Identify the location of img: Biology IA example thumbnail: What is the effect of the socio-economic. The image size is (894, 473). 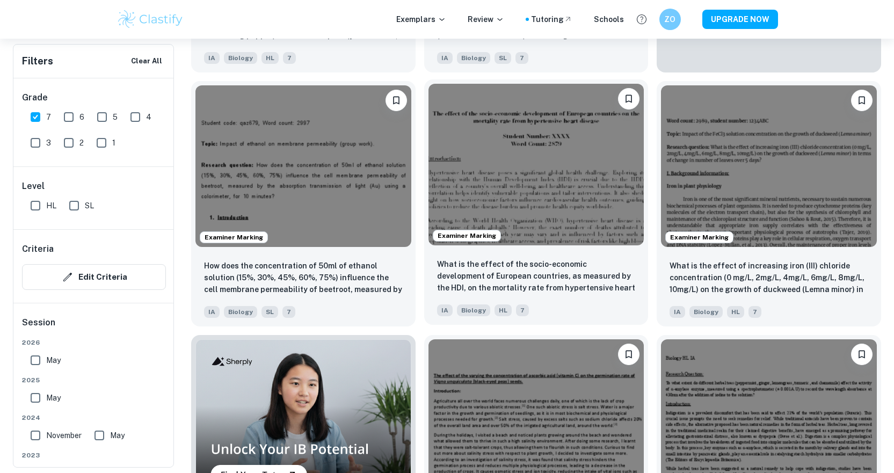
(536, 164).